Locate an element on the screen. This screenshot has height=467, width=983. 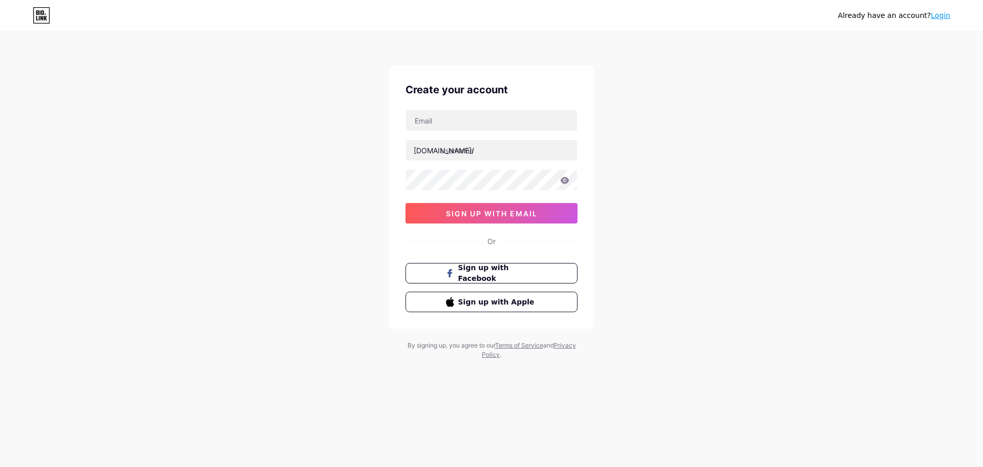
button: sign up with email is located at coordinates (492, 213).